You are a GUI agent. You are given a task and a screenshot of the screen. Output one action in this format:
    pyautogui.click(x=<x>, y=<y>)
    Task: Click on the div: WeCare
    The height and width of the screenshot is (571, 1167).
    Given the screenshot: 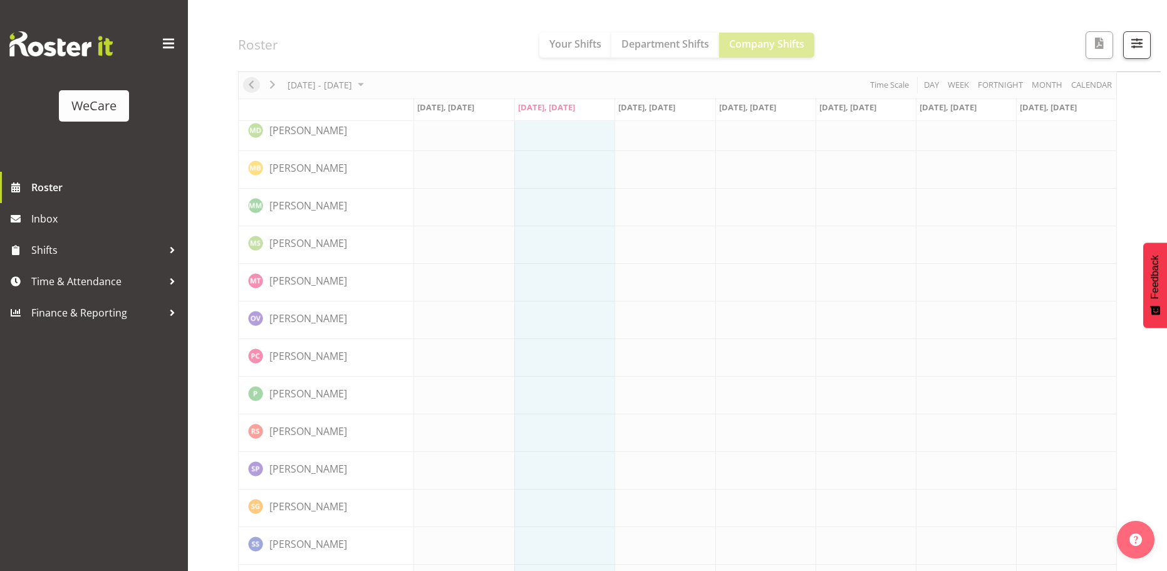 What is the action you would take?
    pyautogui.click(x=94, y=106)
    